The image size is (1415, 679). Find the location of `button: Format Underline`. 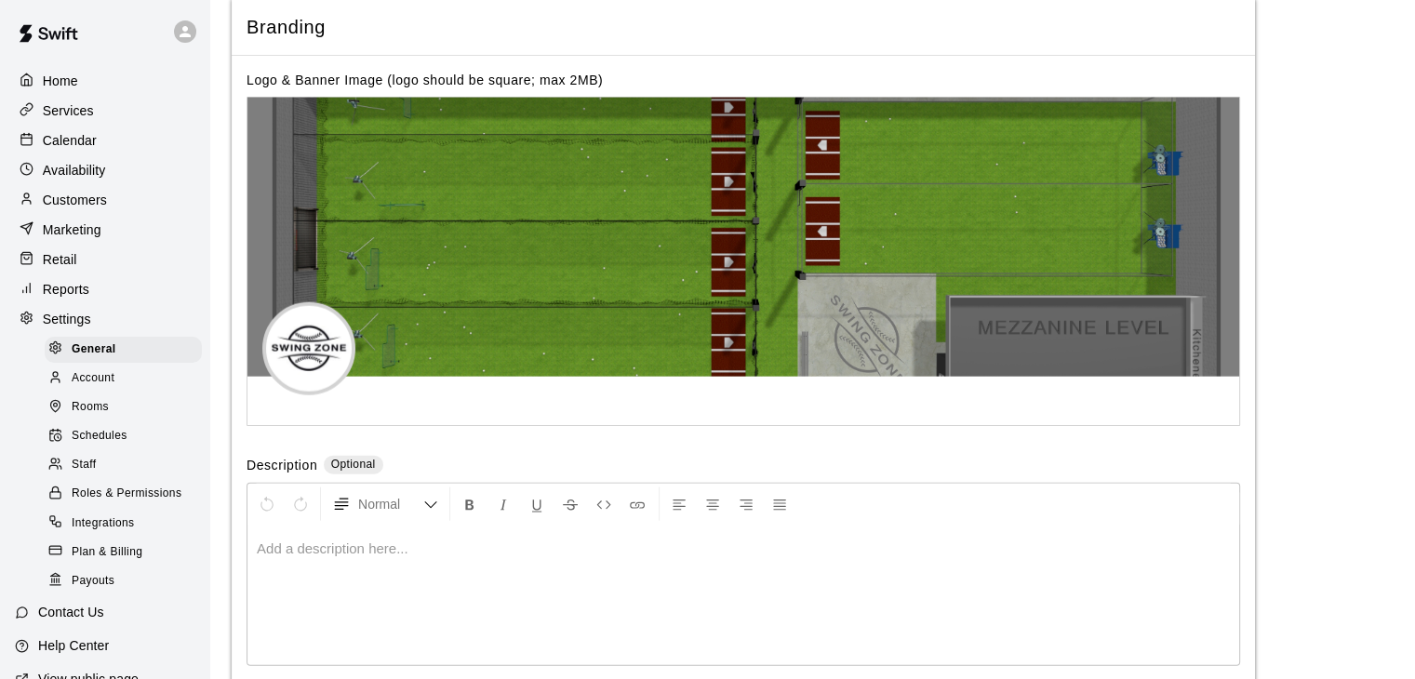

button: Format Underline is located at coordinates (537, 504).